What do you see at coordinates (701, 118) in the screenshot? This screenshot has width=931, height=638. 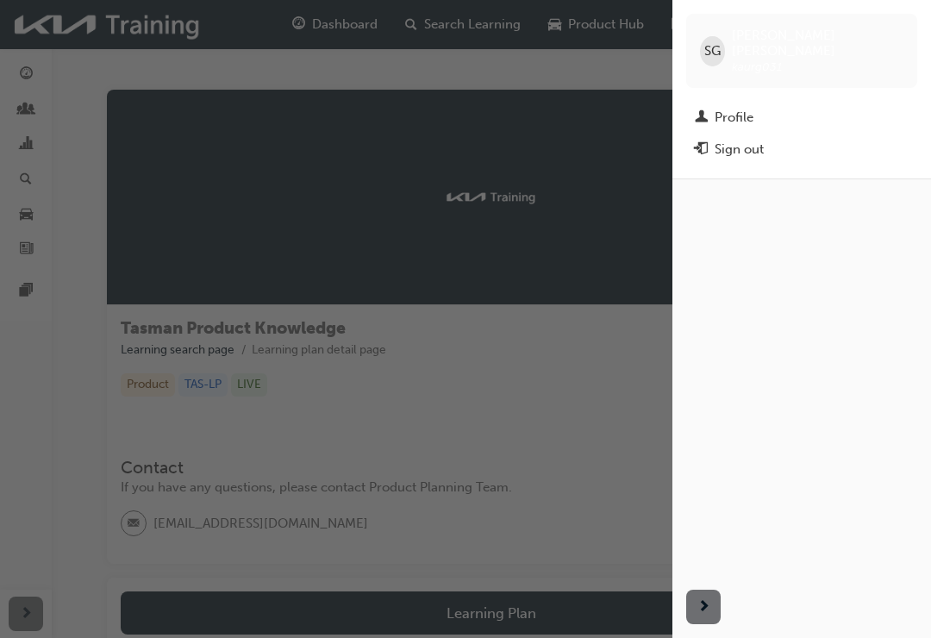 I see `span: man-icon` at bounding box center [701, 118].